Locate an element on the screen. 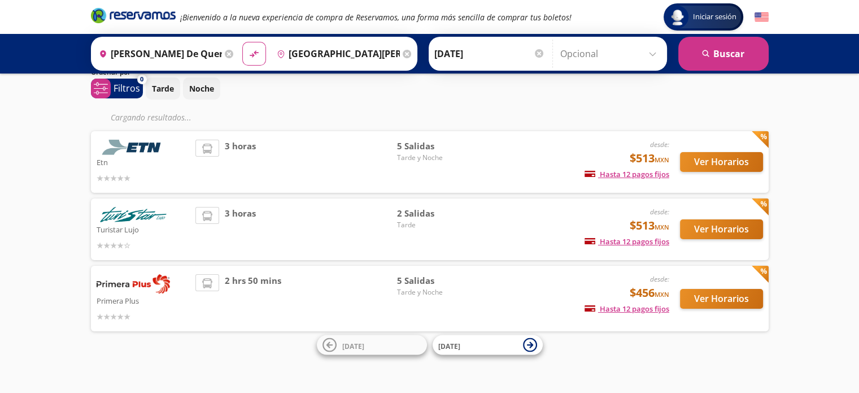  input: Buscar Origen is located at coordinates (158, 54).